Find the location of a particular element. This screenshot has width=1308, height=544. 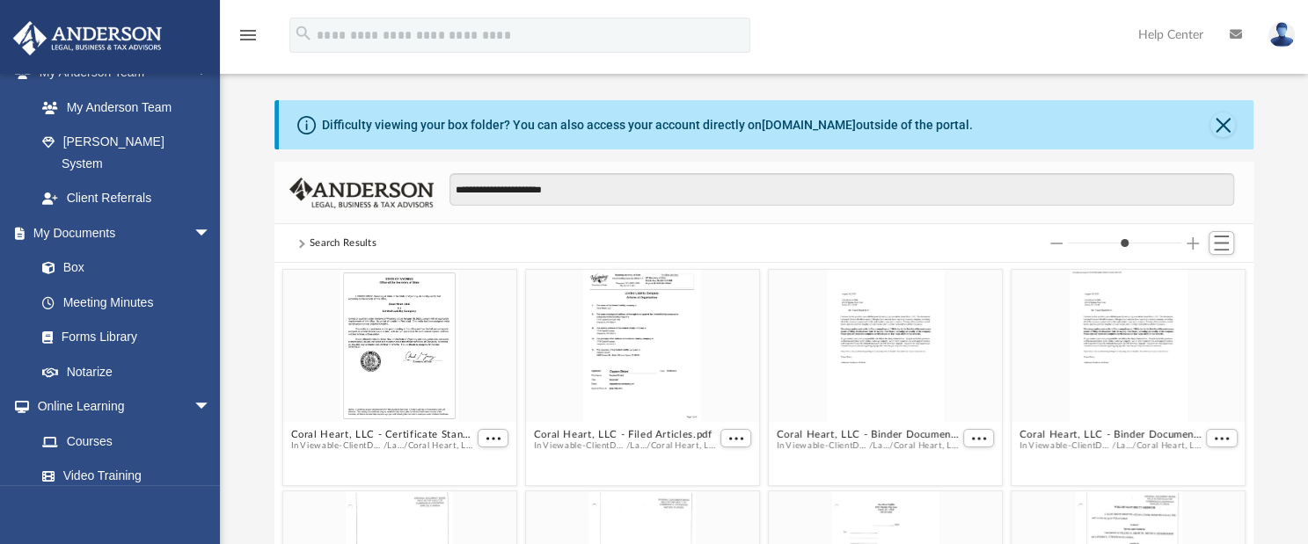

div: Difficulty viewing your box folder? You can also access your account directly on outside of the p... is located at coordinates (647, 125).